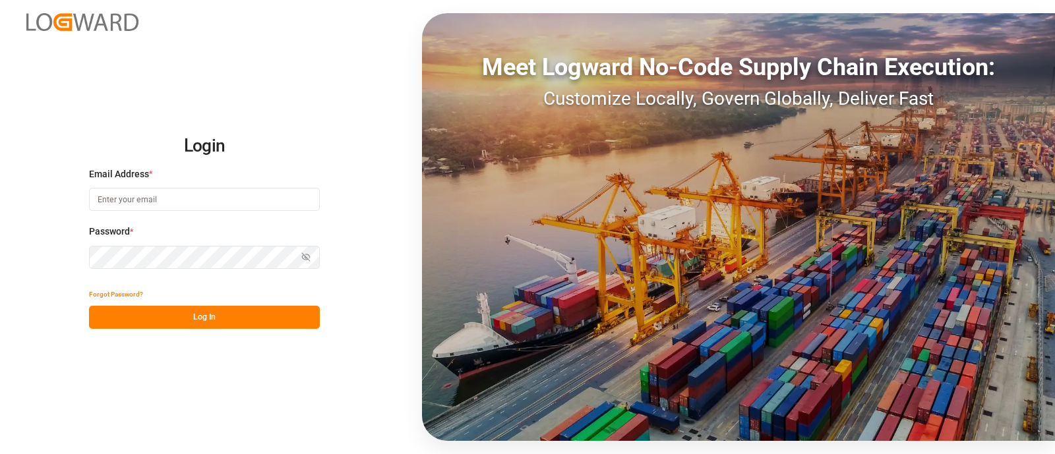 The height and width of the screenshot is (454, 1055). What do you see at coordinates (109, 231) in the screenshot?
I see `span: Password` at bounding box center [109, 231].